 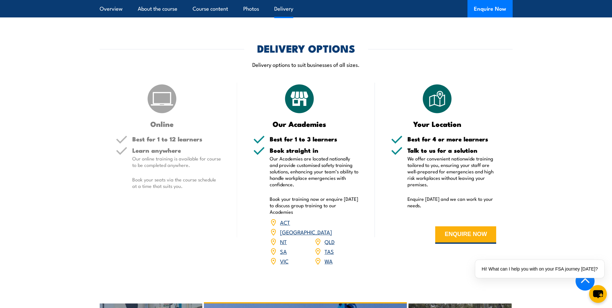 What do you see at coordinates (314, 139) in the screenshot?
I see `h5: Best for 1 to 3 learners` at bounding box center [314, 139].